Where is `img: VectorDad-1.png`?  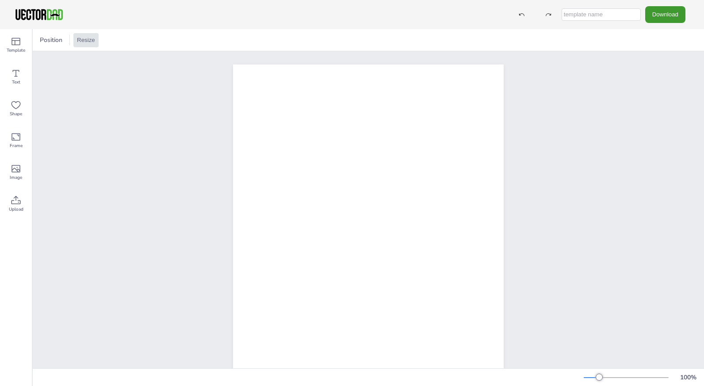
img: VectorDad-1.png is located at coordinates (39, 15).